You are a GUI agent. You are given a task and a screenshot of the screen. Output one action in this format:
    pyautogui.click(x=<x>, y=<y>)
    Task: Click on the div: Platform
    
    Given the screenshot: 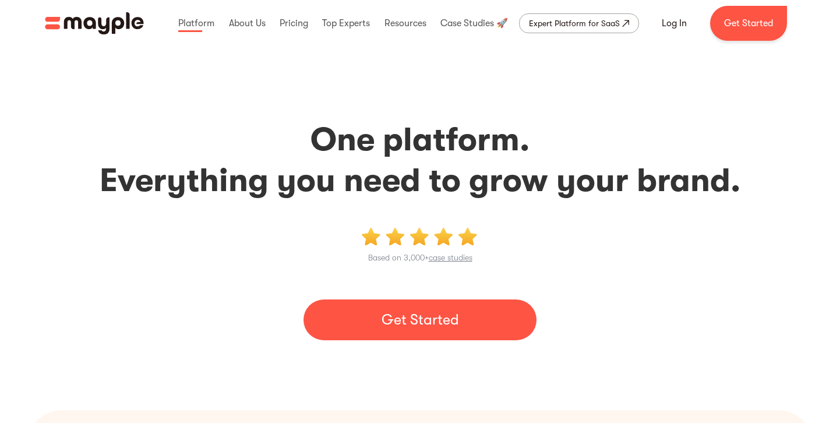 What is the action you would take?
    pyautogui.click(x=196, y=23)
    